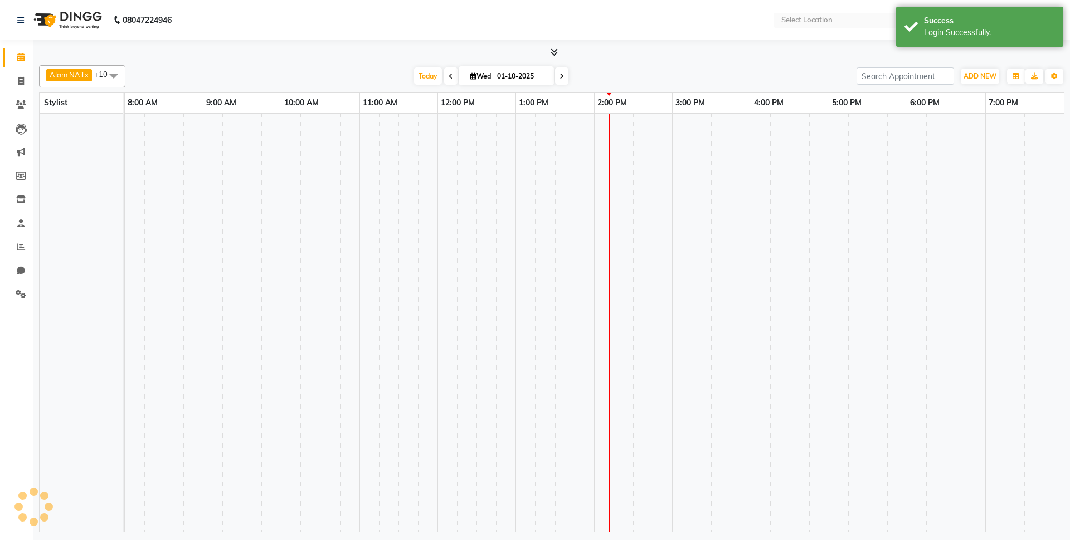 The height and width of the screenshot is (540, 1070). What do you see at coordinates (105, 74) in the screenshot?
I see `span: +10` at bounding box center [105, 74].